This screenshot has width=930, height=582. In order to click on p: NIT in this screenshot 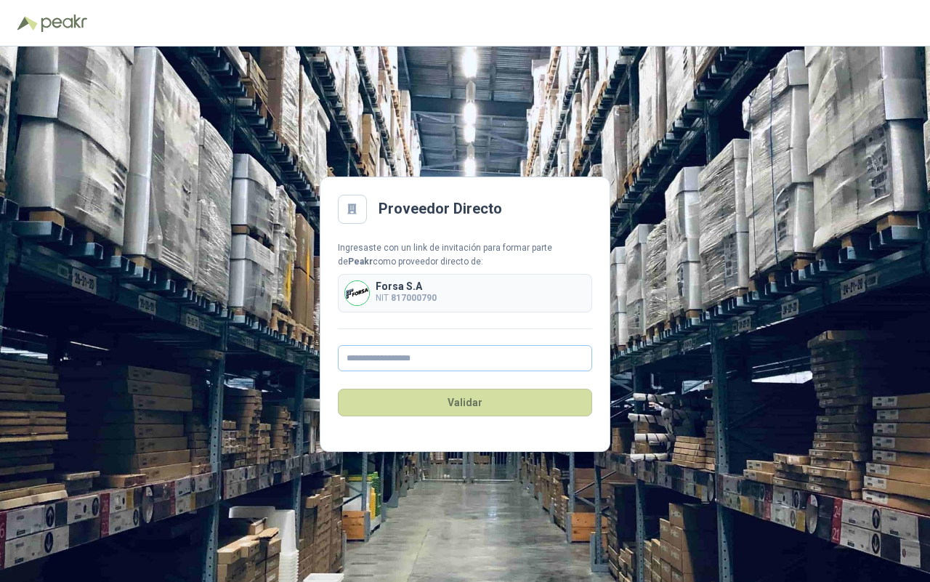, I will do `click(406, 298)`.